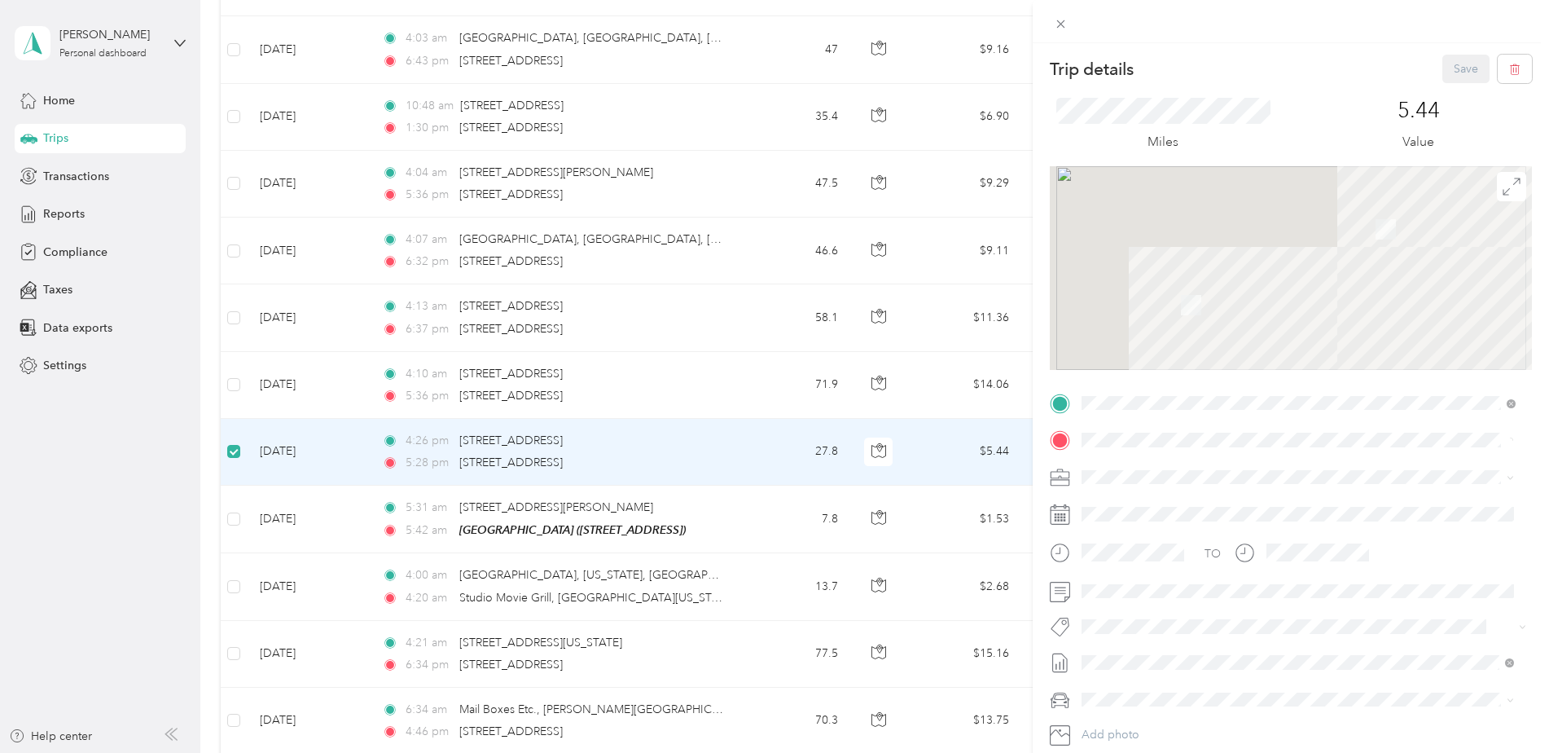 Image resolution: width=1549 pixels, height=753 pixels. What do you see at coordinates (1163, 142) in the screenshot?
I see `p: Miles` at bounding box center [1163, 142].